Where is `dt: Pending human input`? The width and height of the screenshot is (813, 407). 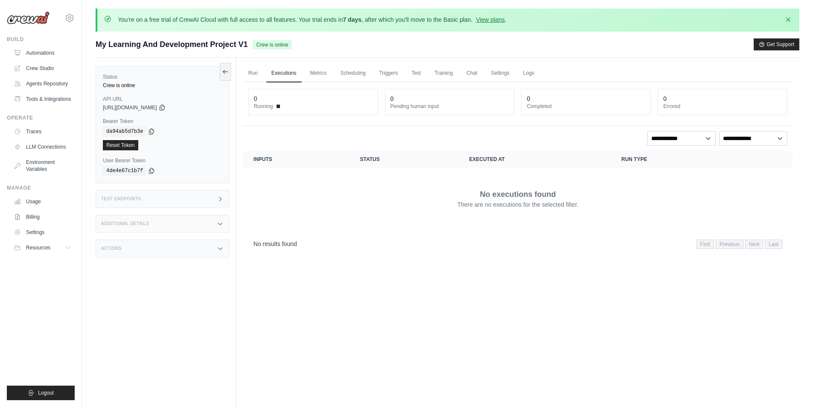
dt: Pending human input is located at coordinates (450, 106).